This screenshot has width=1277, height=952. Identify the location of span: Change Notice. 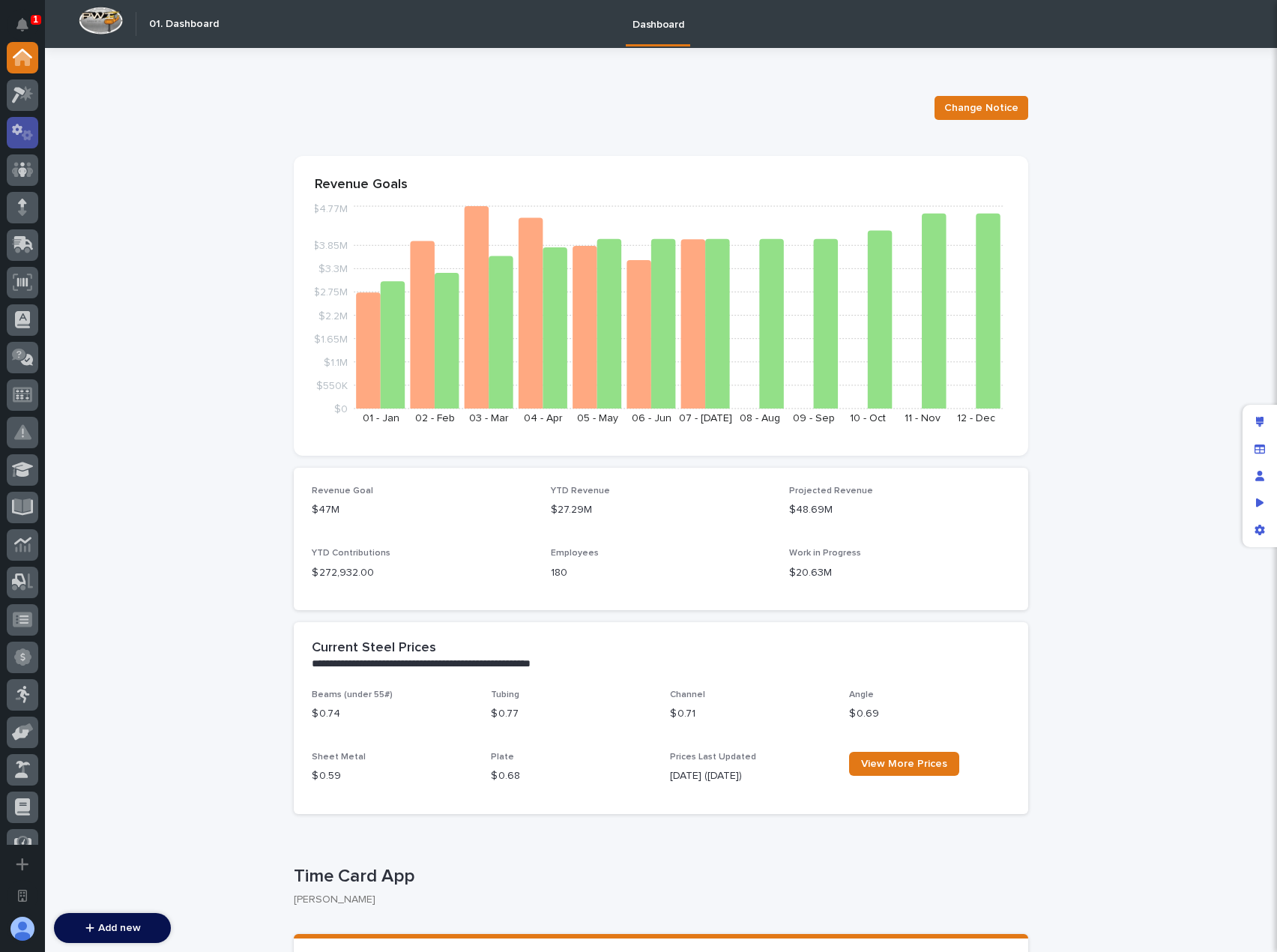
(981, 108).